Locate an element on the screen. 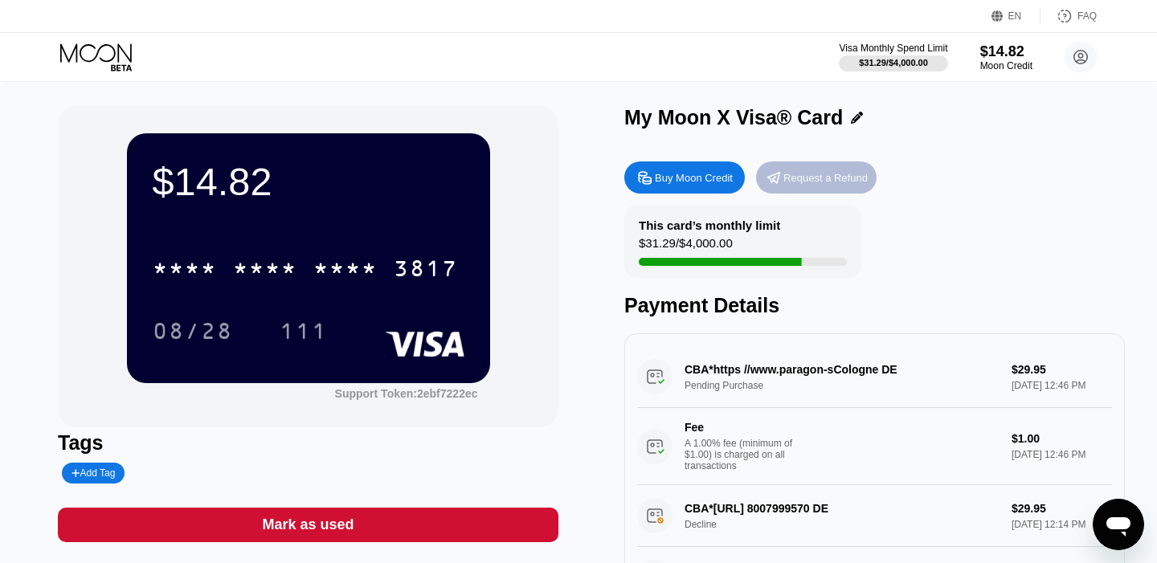 This screenshot has width=1157, height=563. div: Visa Monthly Spend Limit is located at coordinates (893, 48).